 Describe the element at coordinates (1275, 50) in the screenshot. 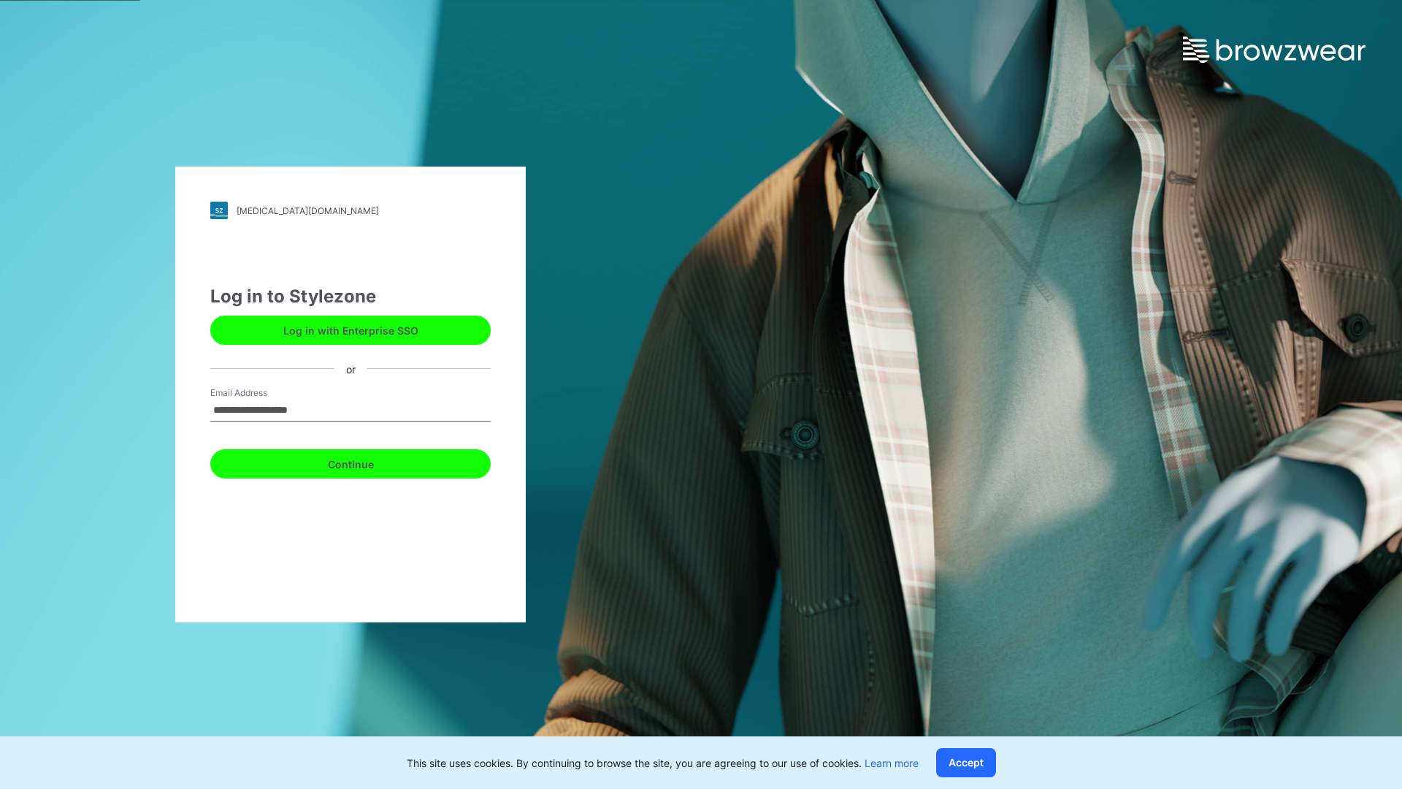

I see `img: browzwear-logo.e42bd6dac1945053ebaf764b6aa21510.svg` at that location.